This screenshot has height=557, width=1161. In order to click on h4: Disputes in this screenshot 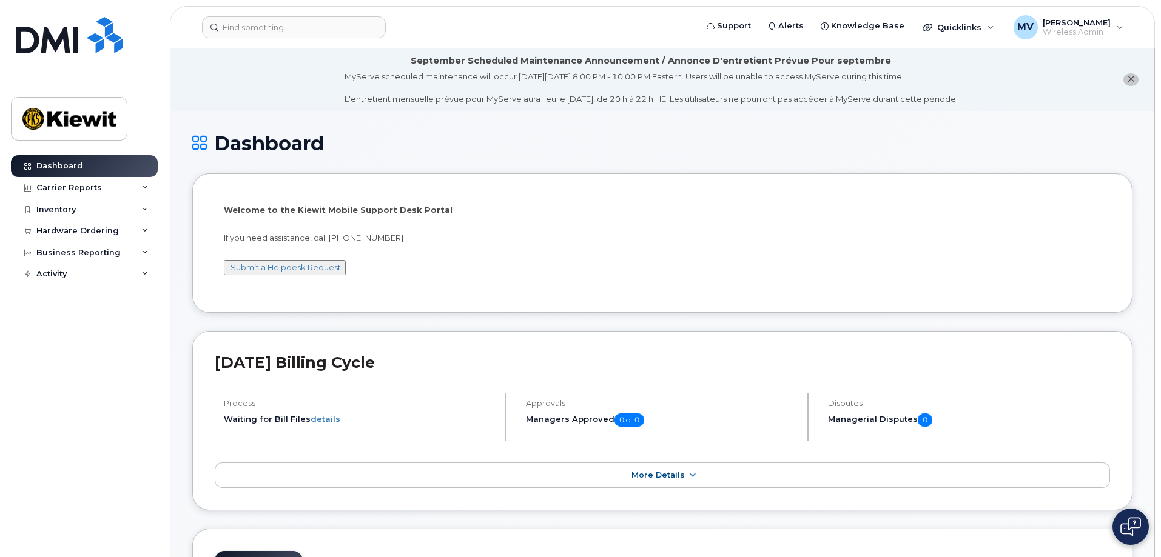, I will do `click(969, 403)`.